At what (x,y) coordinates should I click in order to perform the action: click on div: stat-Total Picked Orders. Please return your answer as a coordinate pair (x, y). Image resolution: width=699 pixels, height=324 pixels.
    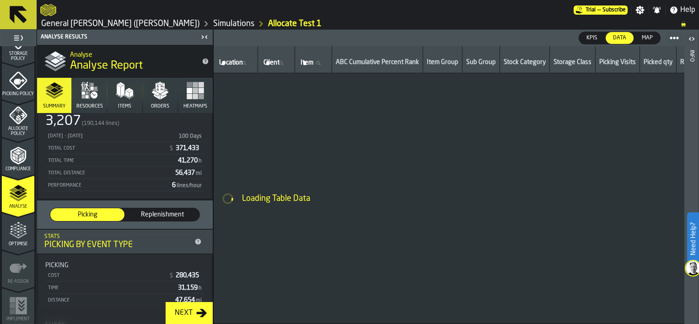
    Looking at the image, I should click on (125, 146).